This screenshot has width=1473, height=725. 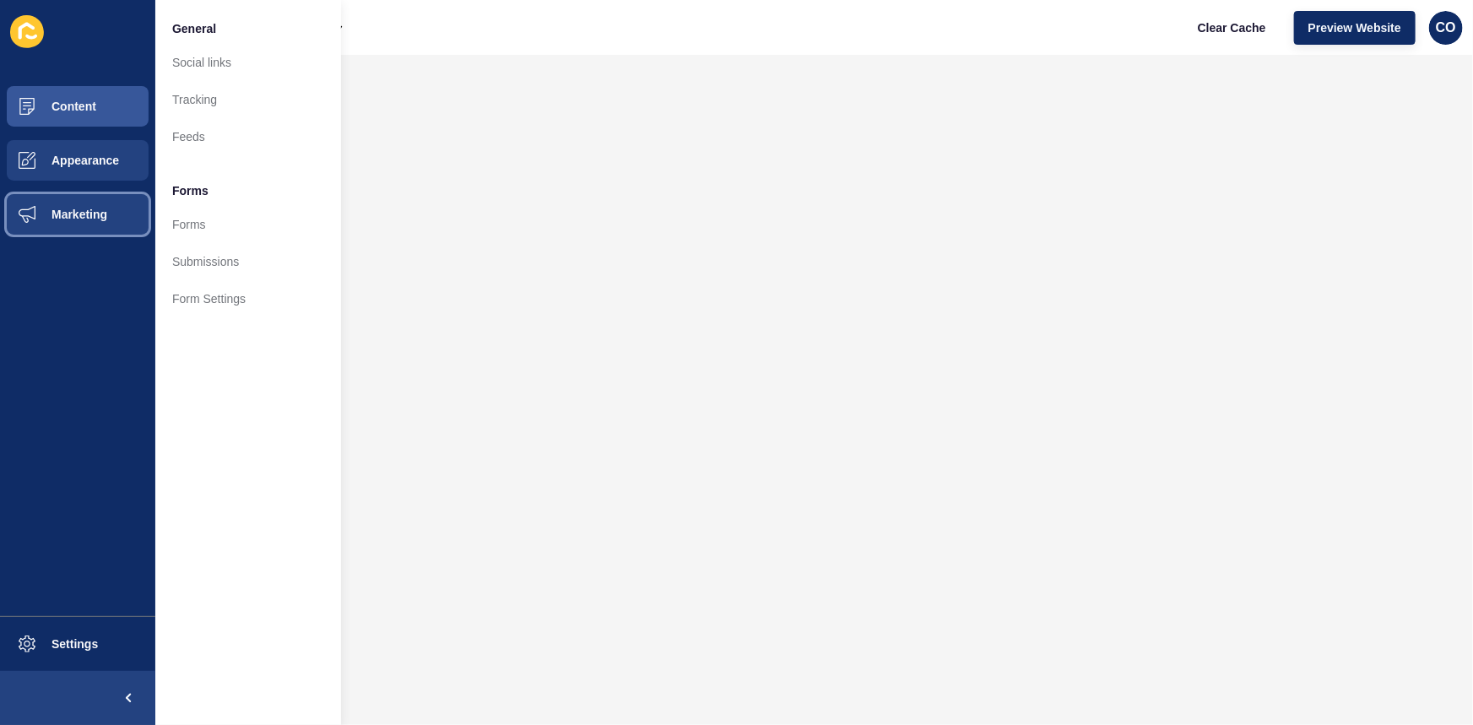 What do you see at coordinates (248, 62) in the screenshot?
I see `a: Social links` at bounding box center [248, 62].